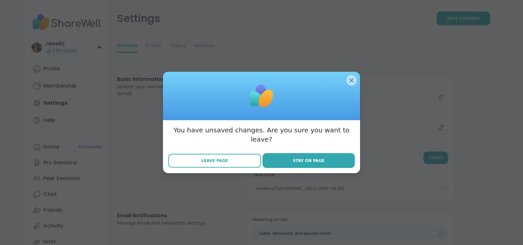 This screenshot has width=523, height=245. What do you see at coordinates (309, 160) in the screenshot?
I see `span: Stay on Page` at bounding box center [309, 160].